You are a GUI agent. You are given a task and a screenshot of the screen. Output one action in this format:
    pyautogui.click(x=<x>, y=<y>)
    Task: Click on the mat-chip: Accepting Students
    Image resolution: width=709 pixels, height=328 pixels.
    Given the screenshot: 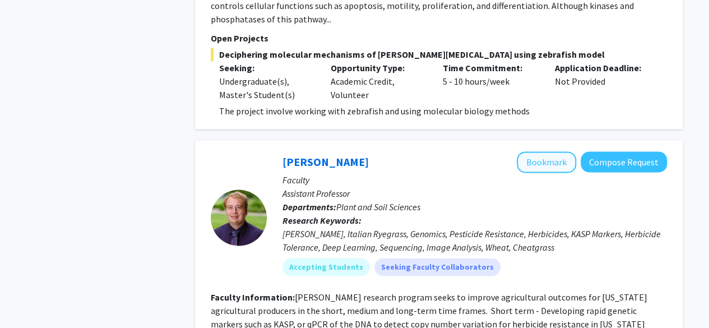 What is the action you would take?
    pyautogui.click(x=326, y=267)
    